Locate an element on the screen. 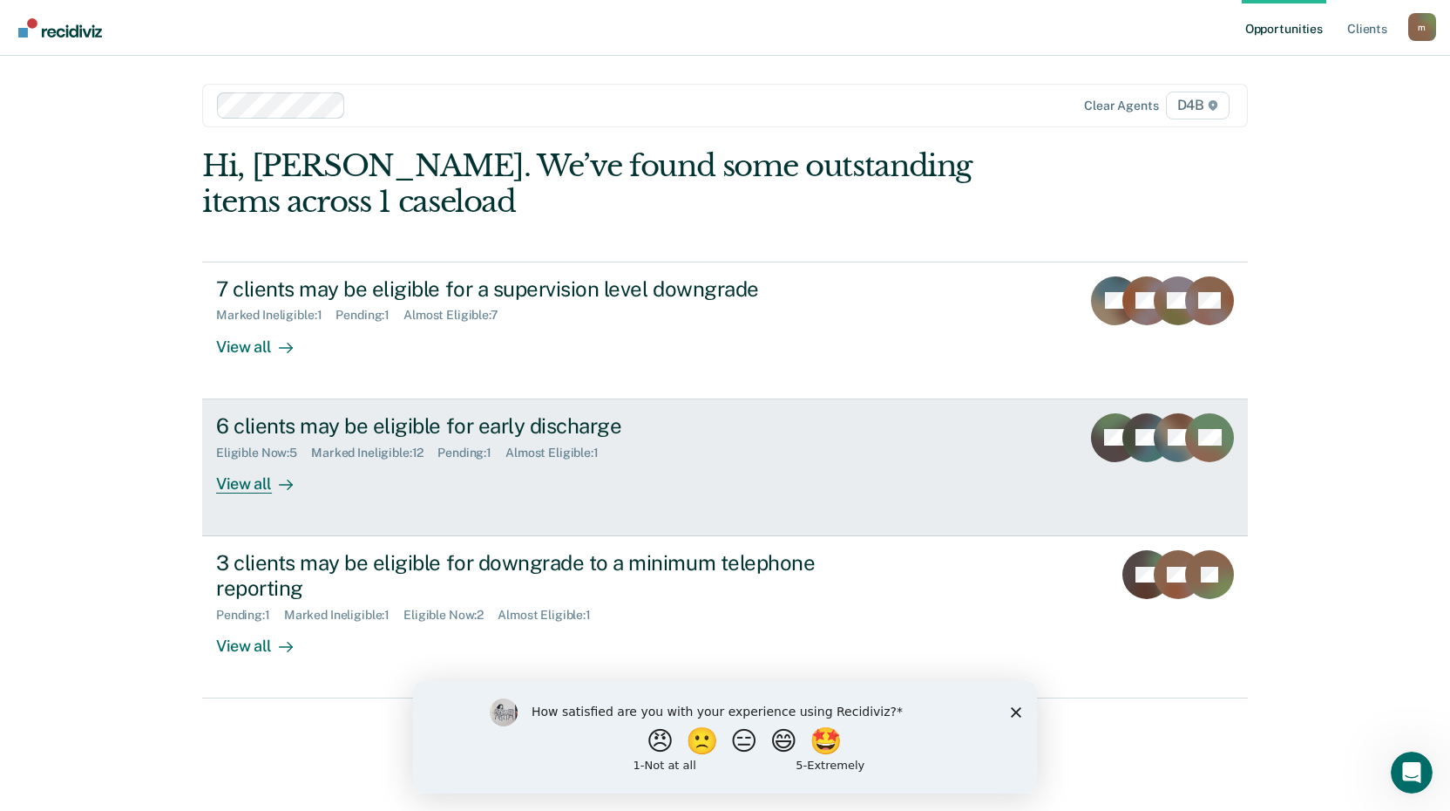 This screenshot has height=811, width=1450. div: m is located at coordinates (1423, 27).